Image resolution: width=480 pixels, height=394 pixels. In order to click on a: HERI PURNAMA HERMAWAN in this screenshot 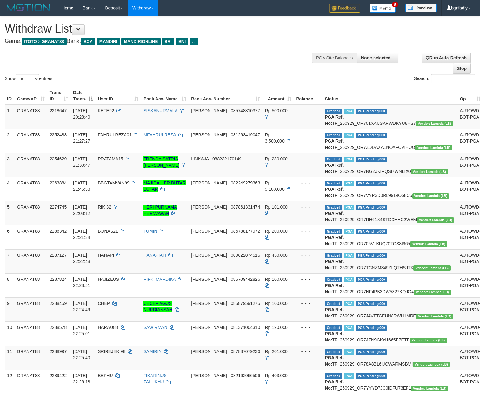, I will do `click(160, 210)`.